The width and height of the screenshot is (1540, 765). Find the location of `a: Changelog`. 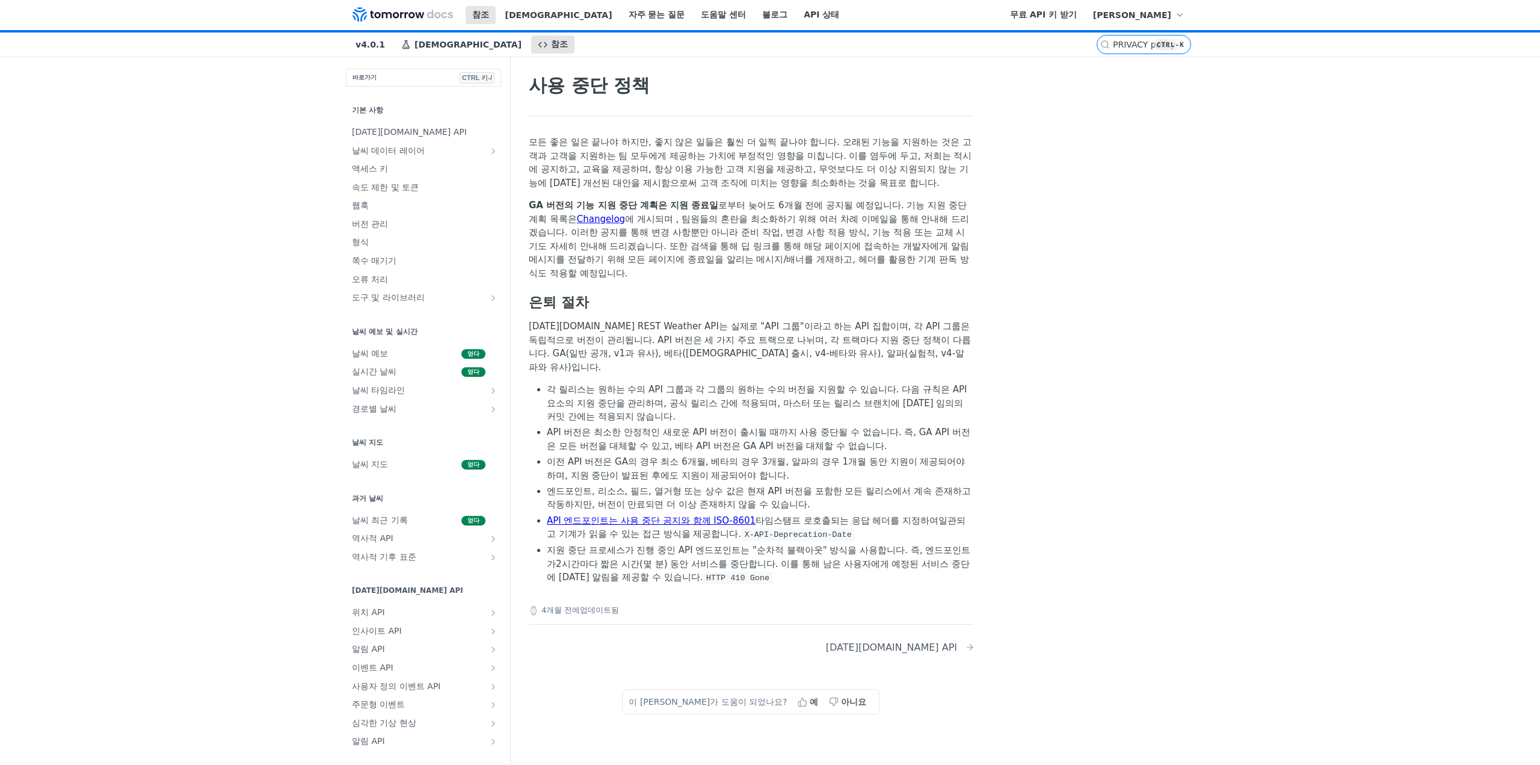

a: Changelog is located at coordinates (601, 219).